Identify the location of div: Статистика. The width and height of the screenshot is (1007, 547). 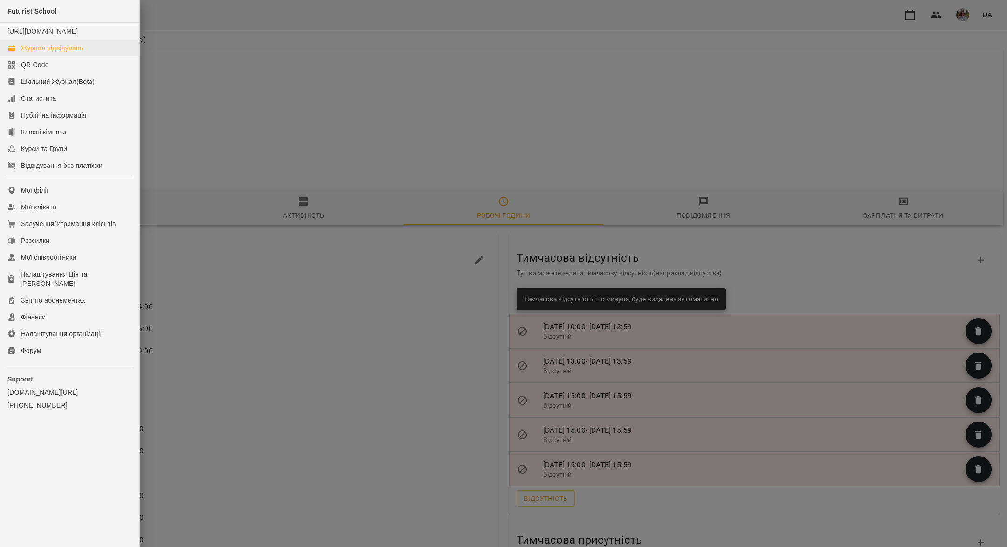
(39, 98).